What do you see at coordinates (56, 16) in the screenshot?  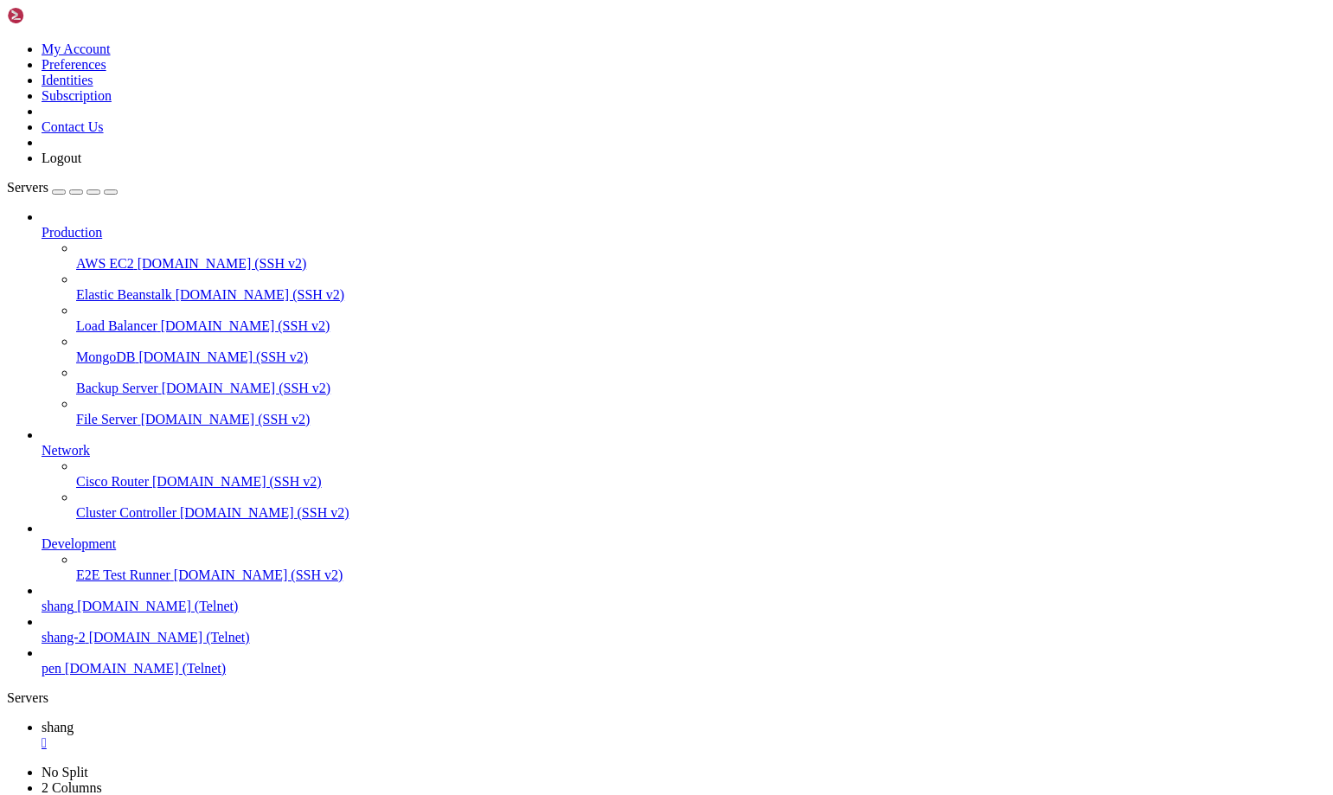 I see `img: Shellngn` at bounding box center [56, 16].